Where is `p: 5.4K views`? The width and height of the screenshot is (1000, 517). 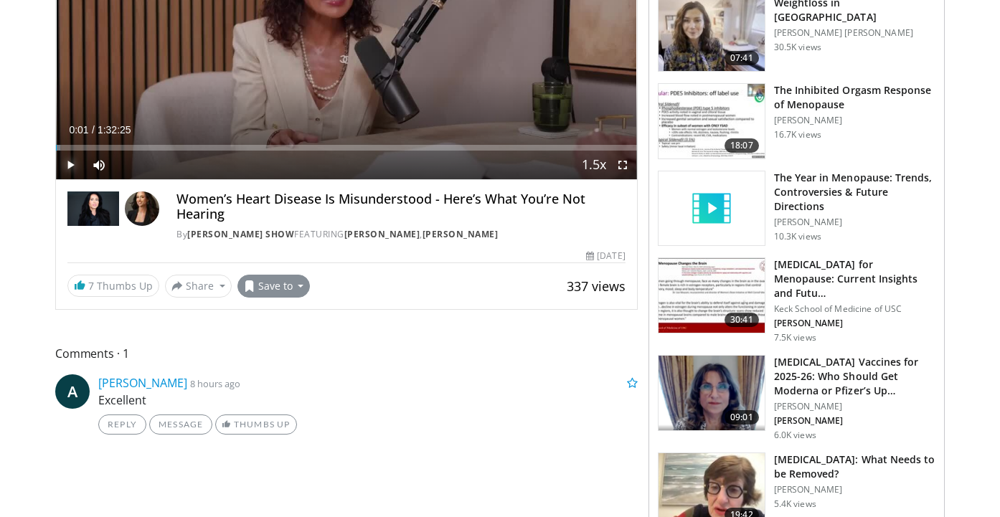 p: 5.4K views is located at coordinates (795, 504).